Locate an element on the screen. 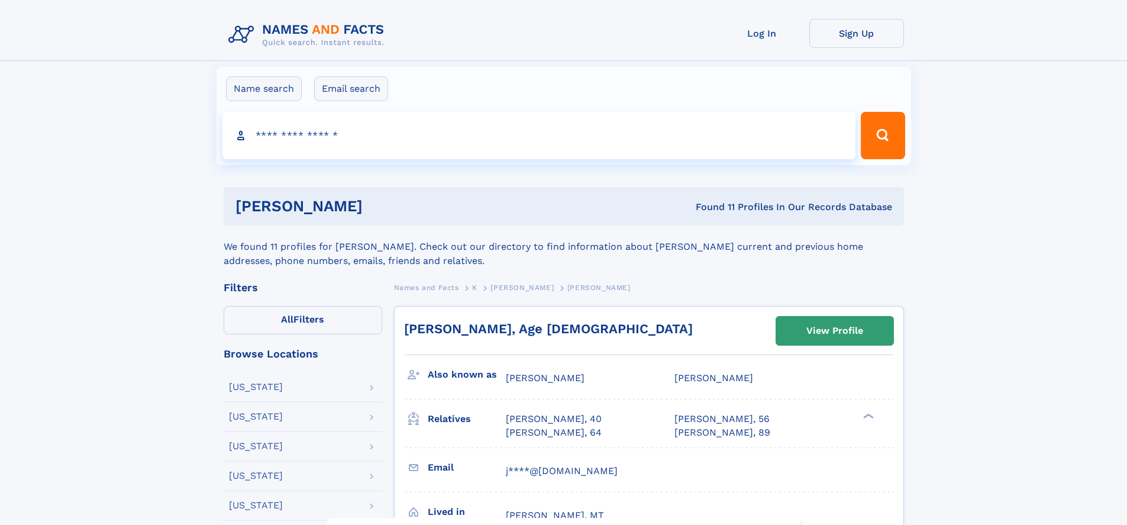 This screenshot has height=525, width=1127. h3: Relatives is located at coordinates (467, 419).